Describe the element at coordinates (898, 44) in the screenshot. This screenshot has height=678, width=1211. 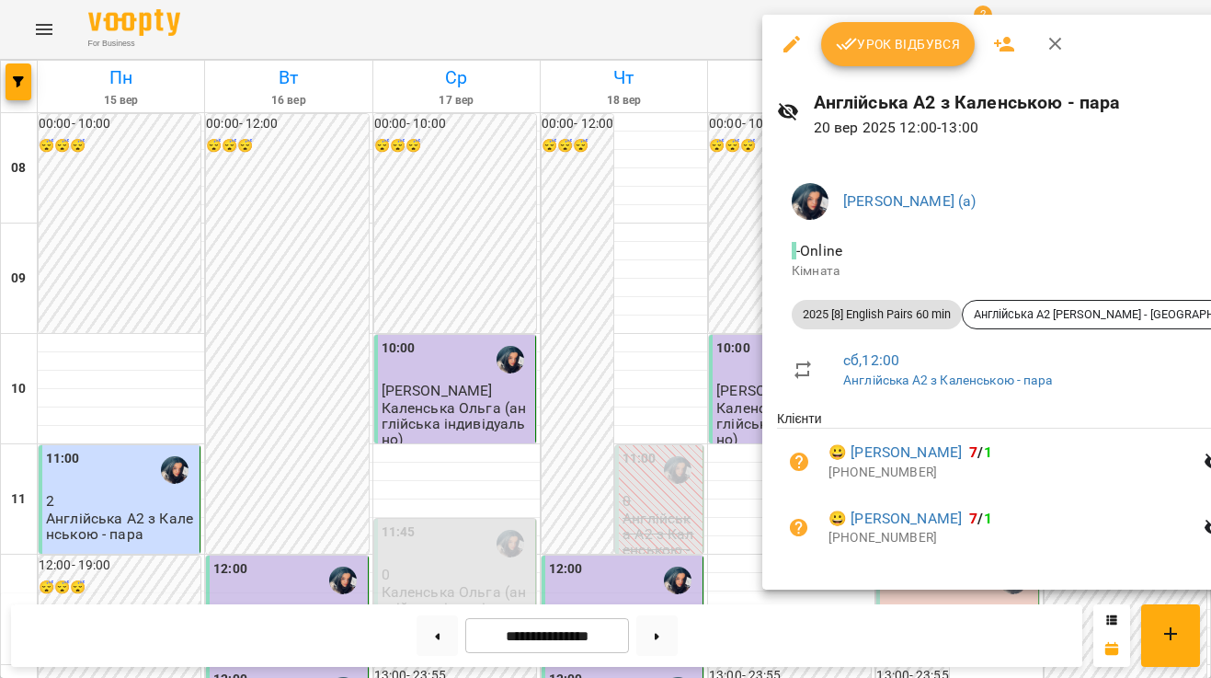
I see `span: Урок відбувся` at that location.